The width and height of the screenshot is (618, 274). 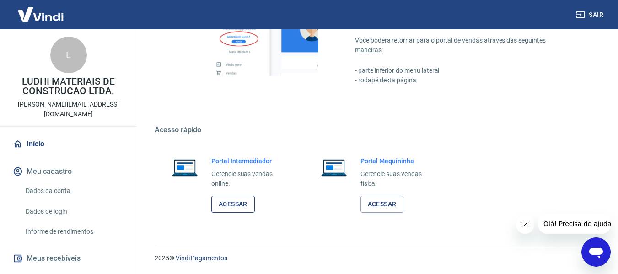 I want to click on img: Vindi, so click(x=41, y=14).